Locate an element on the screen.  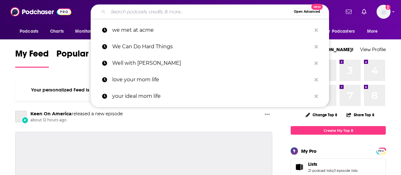
span: For Podcasters is located at coordinates (340, 31).